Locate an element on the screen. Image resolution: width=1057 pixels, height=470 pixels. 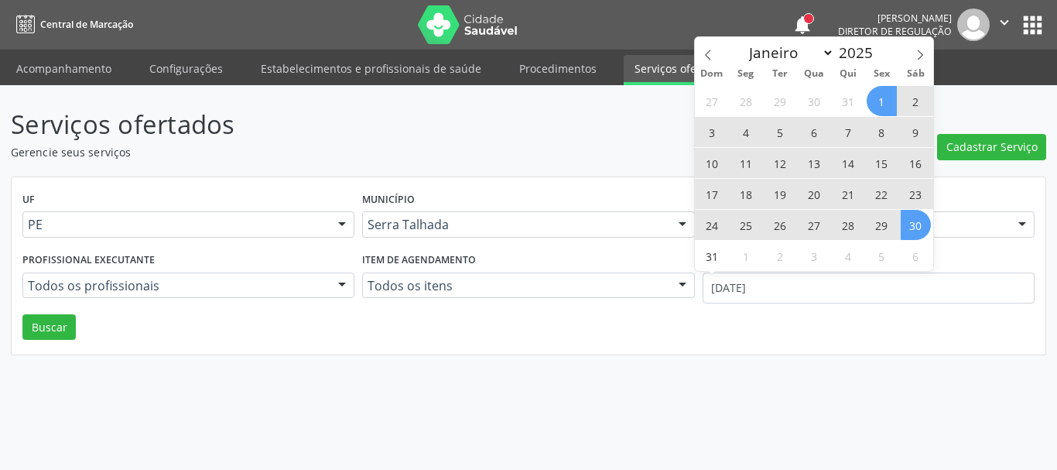
a: Procedimentos is located at coordinates (558, 68).